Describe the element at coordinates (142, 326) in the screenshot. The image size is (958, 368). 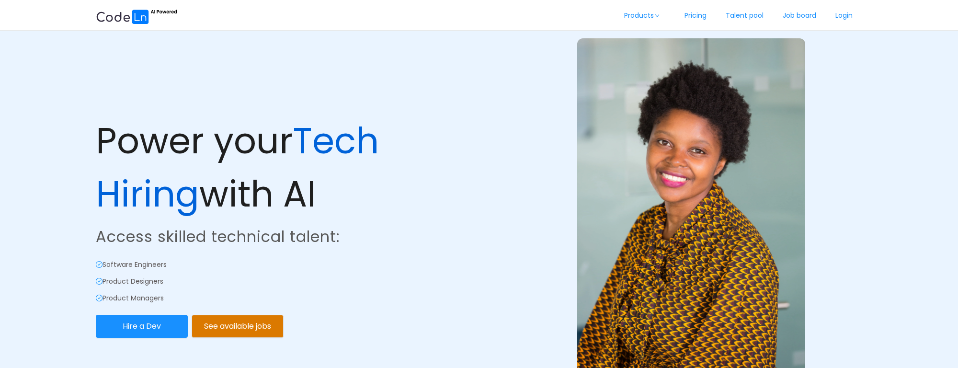
I see `button: Hire a Dev` at that location.